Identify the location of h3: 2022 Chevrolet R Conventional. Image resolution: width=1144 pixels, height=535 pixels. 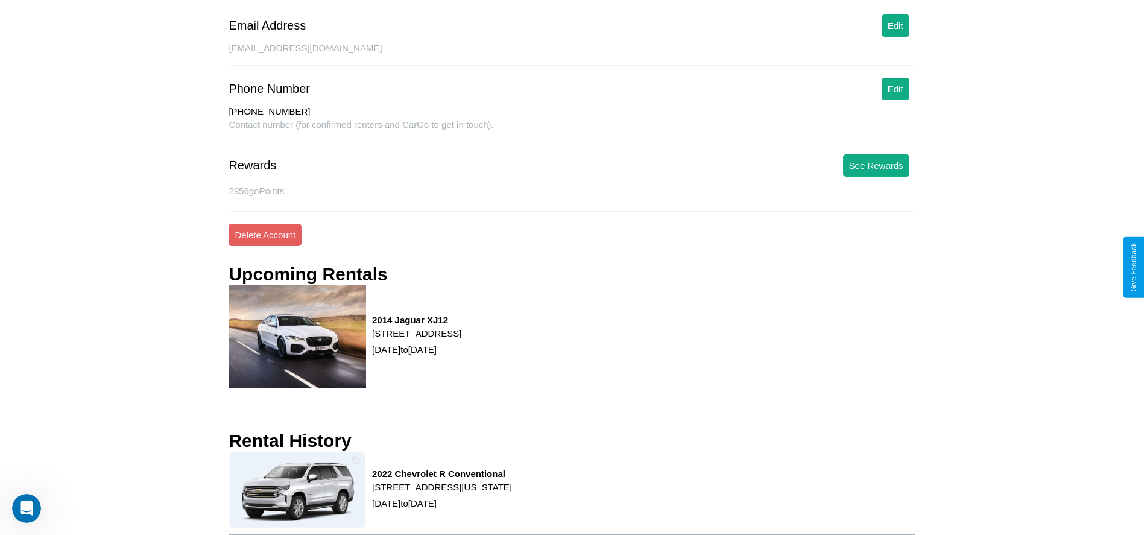
(442, 473).